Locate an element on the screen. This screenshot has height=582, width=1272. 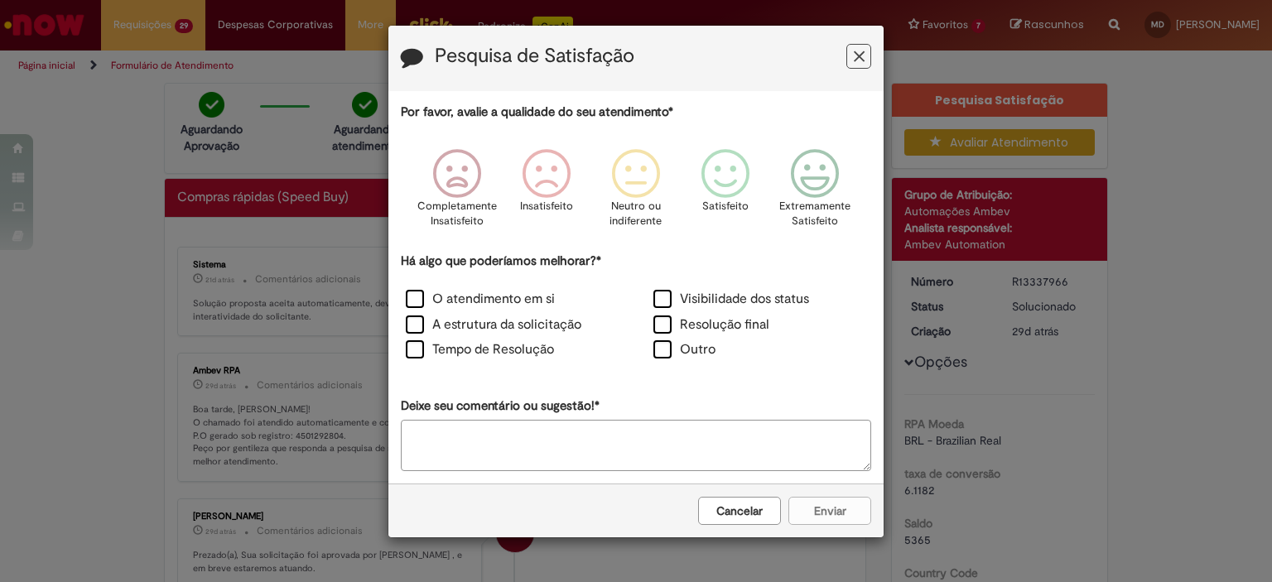
p: Completamente Insatisfeito is located at coordinates (457, 214).